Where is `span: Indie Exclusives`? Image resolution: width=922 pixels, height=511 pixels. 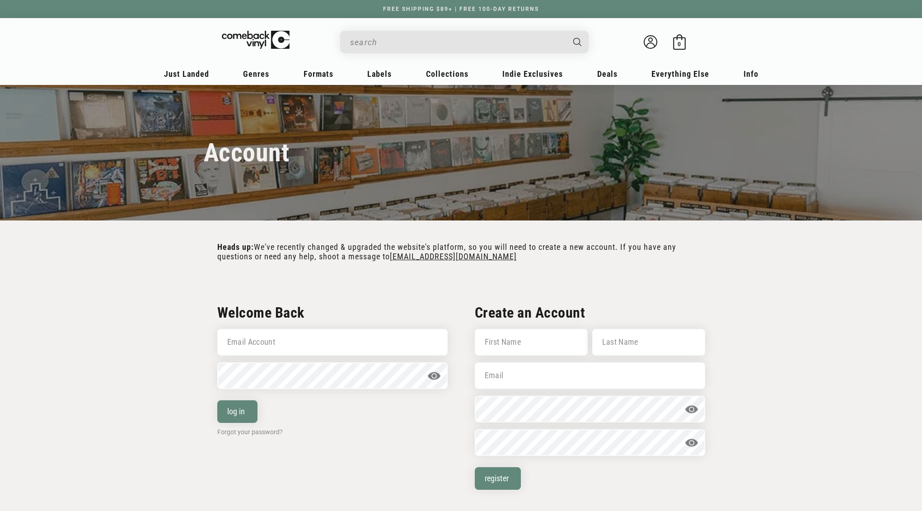
span: Indie Exclusives is located at coordinates (533, 74).